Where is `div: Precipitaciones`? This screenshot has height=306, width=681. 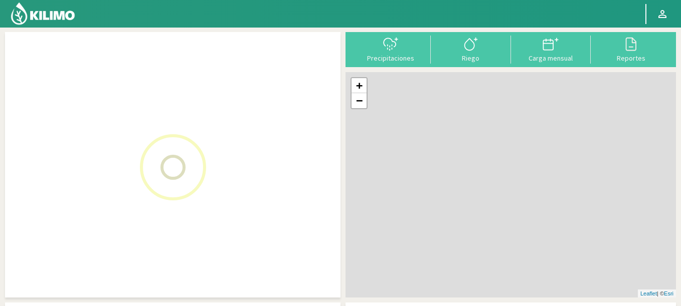 div: Precipitaciones is located at coordinates (391, 58).